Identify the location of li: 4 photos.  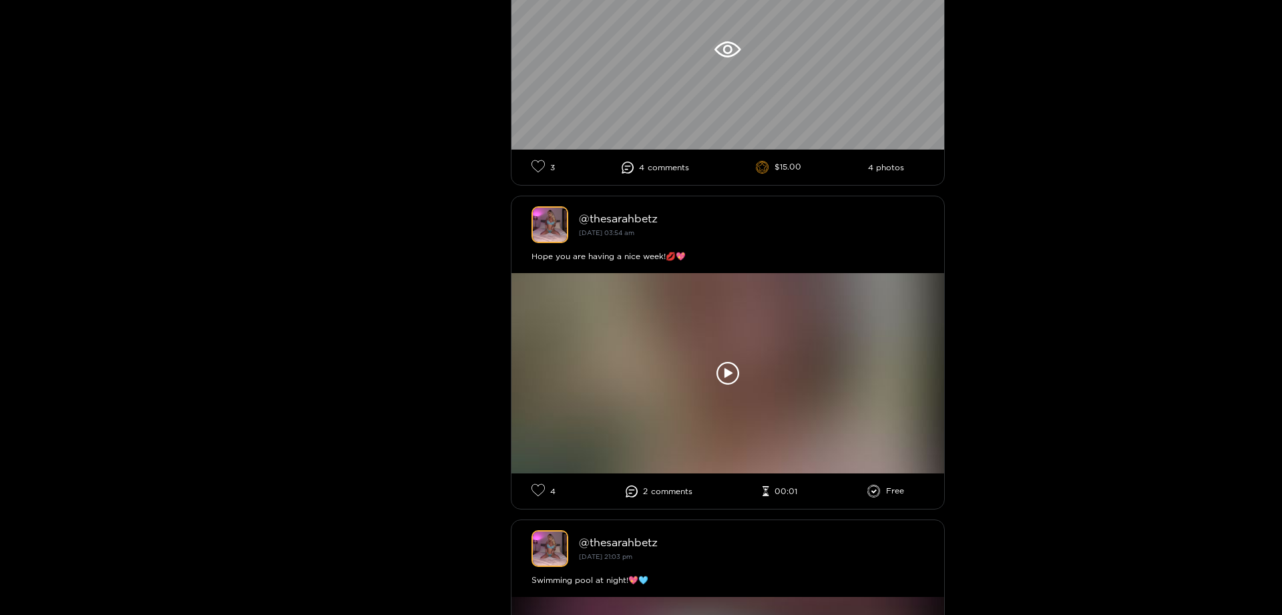
(886, 168).